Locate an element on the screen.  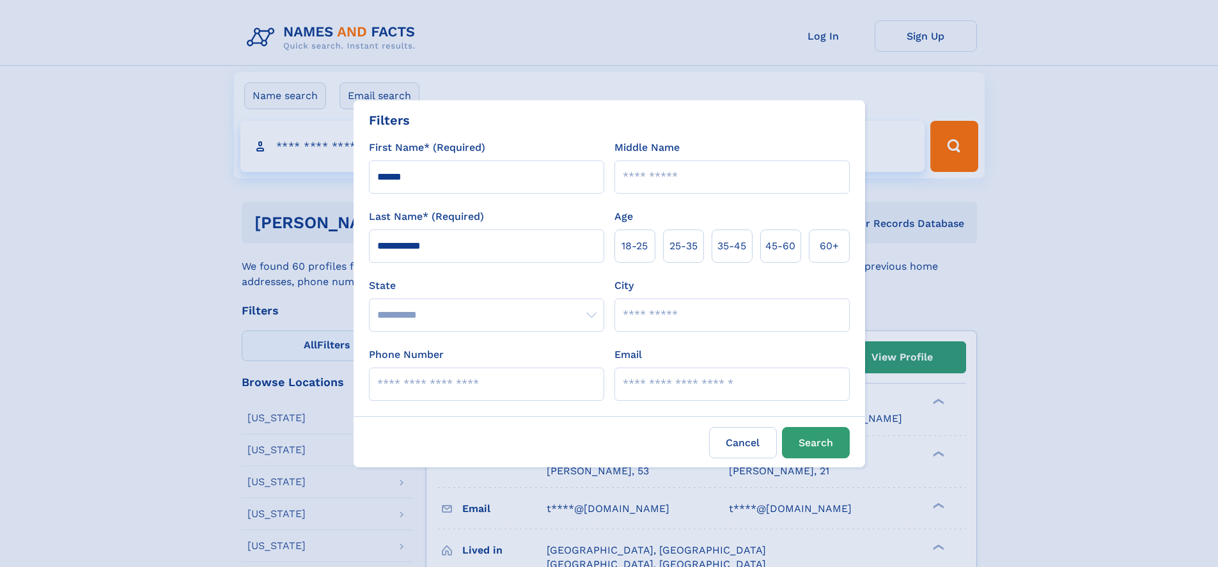
label: City is located at coordinates (624, 286).